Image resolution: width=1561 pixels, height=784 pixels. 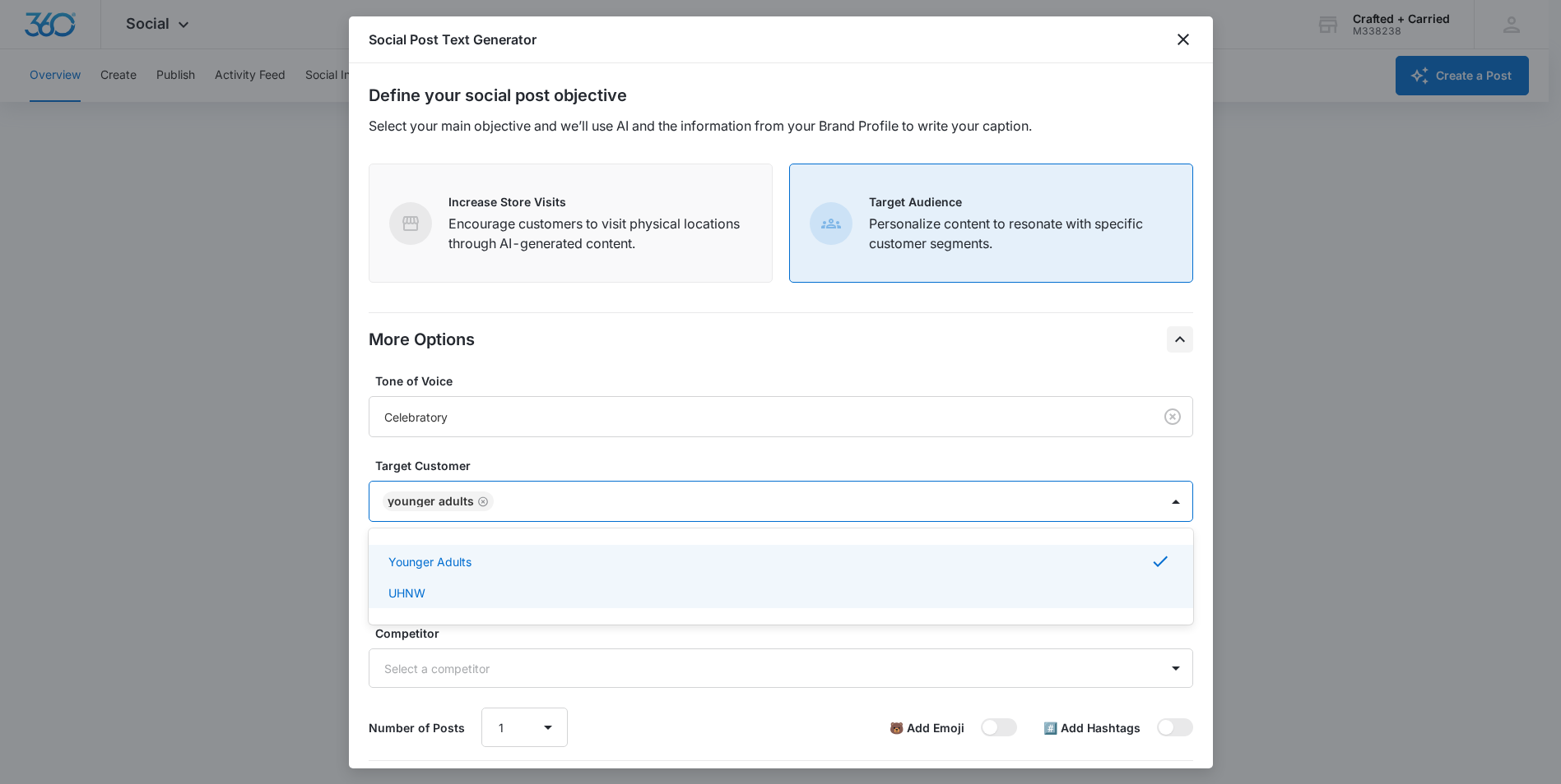 I want to click on h1: Social Post Text Generator, so click(x=453, y=40).